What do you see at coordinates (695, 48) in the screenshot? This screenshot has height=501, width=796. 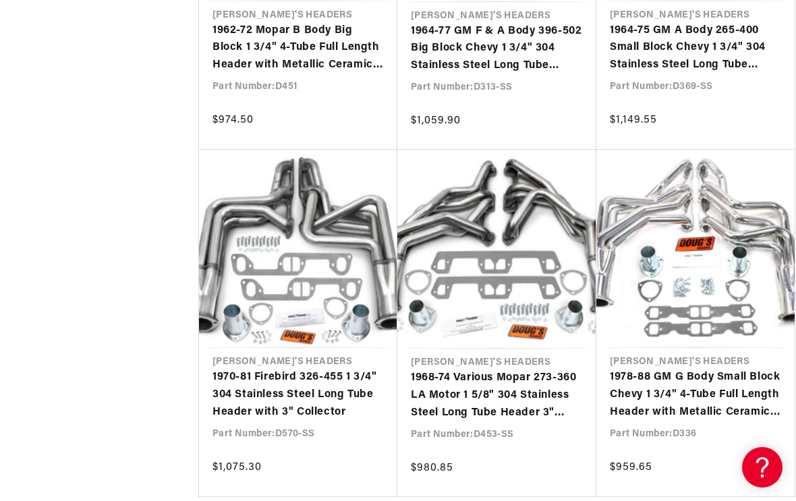 I see `a: 1964-75 GM A Body 265-400 Small Block Chevy 1 3/4" 304 Stainless Steel Long Tube Header with 3" C...` at bounding box center [695, 48].